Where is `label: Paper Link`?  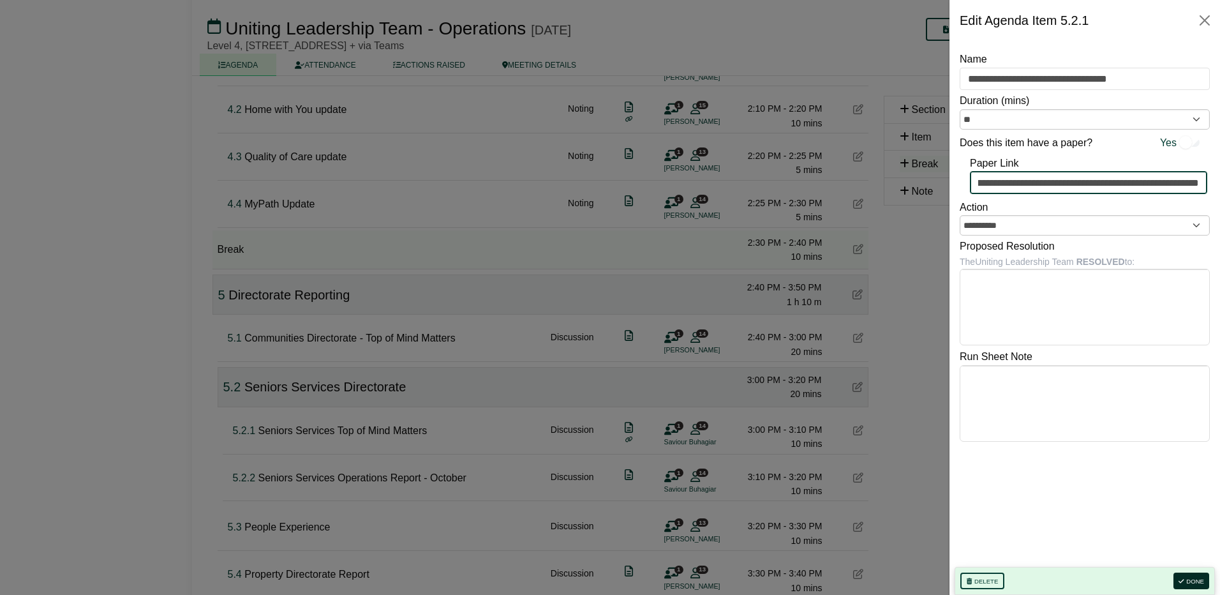 label: Paper Link is located at coordinates (994, 163).